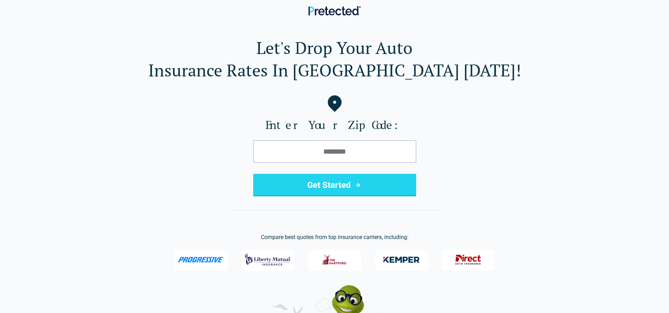 Image resolution: width=669 pixels, height=313 pixels. What do you see at coordinates (468, 260) in the screenshot?
I see `img: Direct General` at bounding box center [468, 260].